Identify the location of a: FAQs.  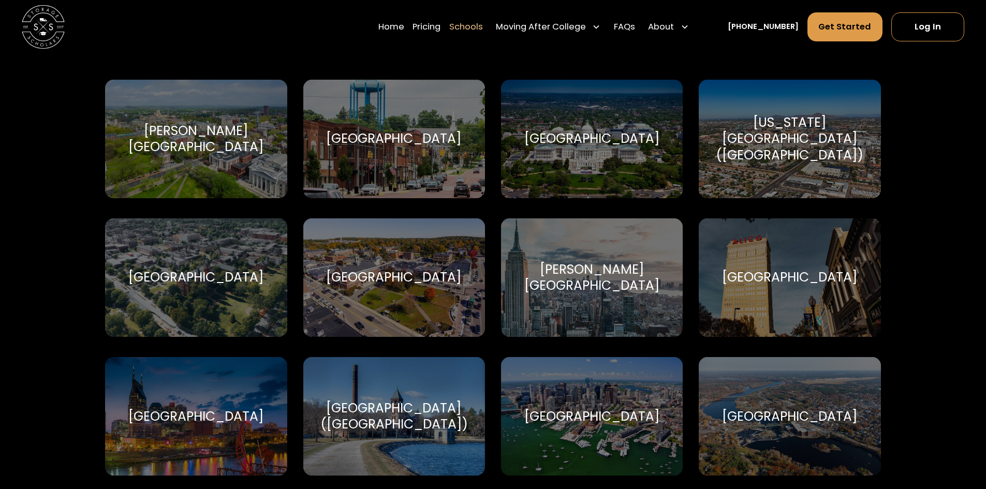
(624, 27).